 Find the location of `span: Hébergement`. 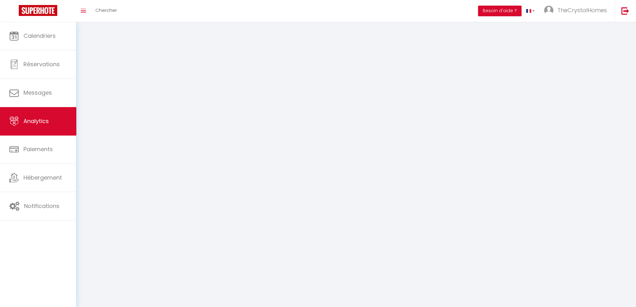

span: Hébergement is located at coordinates (43, 178).